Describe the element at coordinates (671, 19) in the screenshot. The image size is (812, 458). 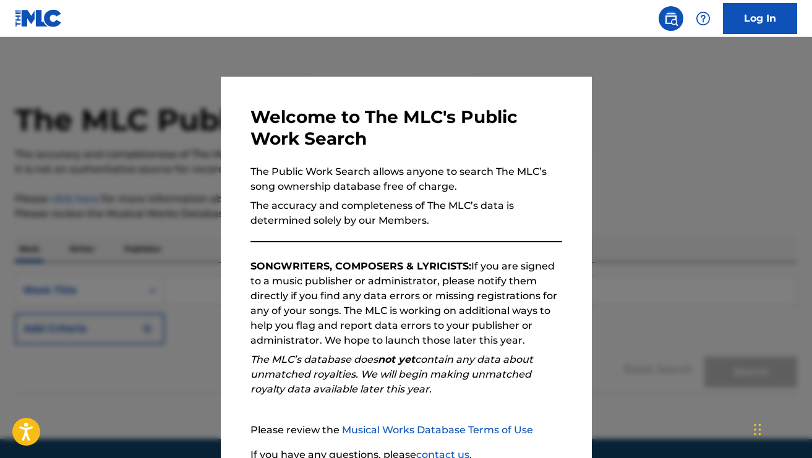
I see `a: Public Search` at that location.